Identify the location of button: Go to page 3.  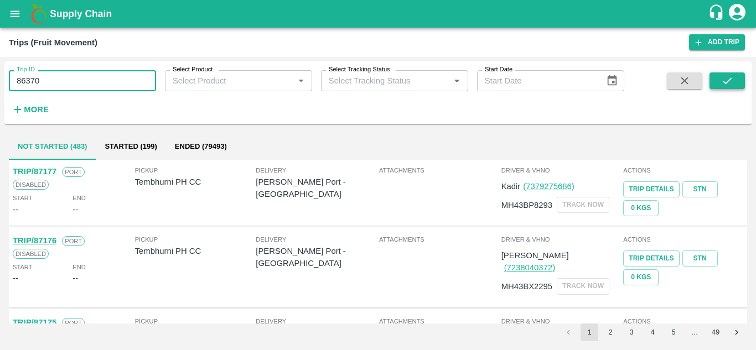
(632, 333).